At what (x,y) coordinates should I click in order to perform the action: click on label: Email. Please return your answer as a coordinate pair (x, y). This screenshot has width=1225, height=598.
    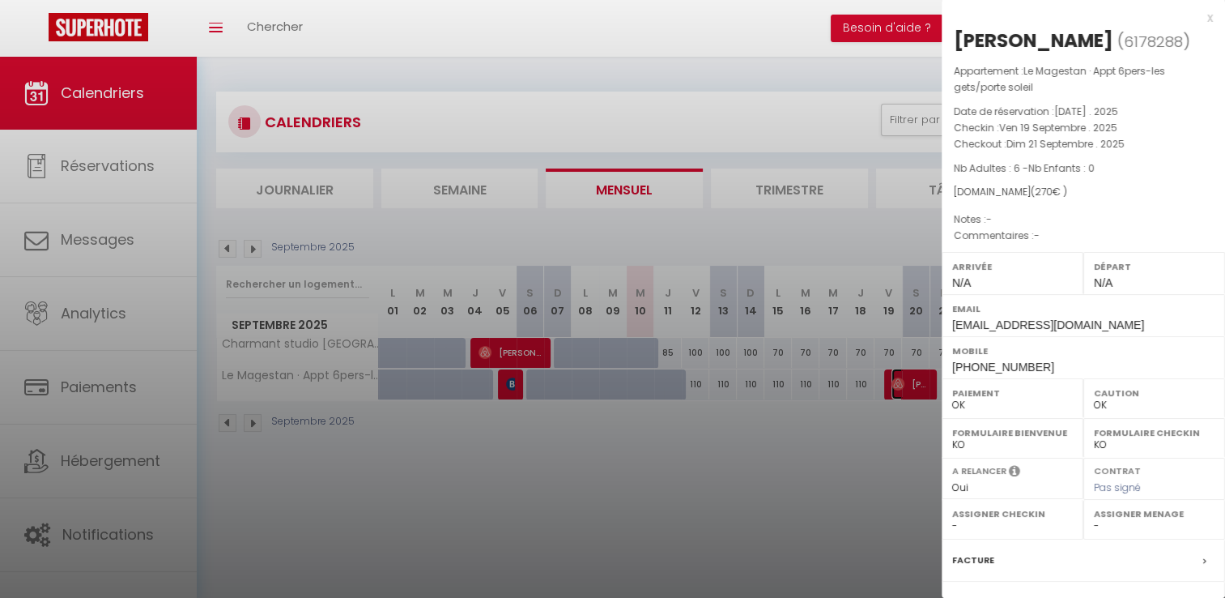
    Looking at the image, I should click on (1083, 309).